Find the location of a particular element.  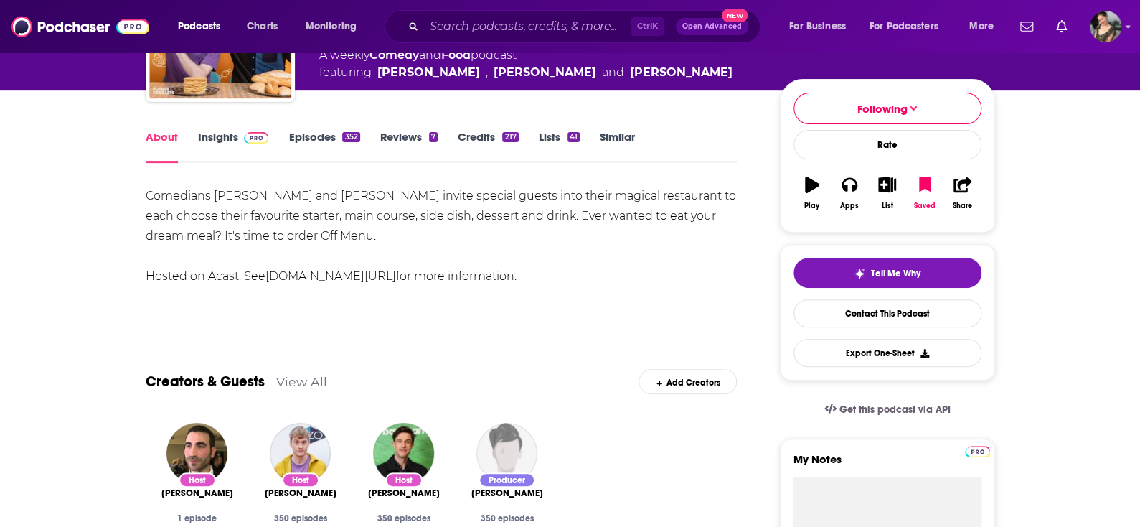

span: For Podcasters is located at coordinates (904, 27).